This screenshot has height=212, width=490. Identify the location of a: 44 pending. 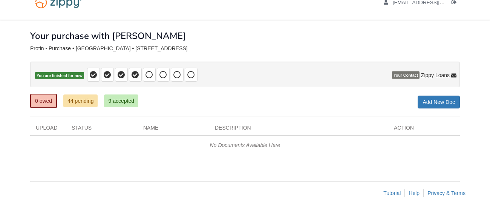
(80, 101).